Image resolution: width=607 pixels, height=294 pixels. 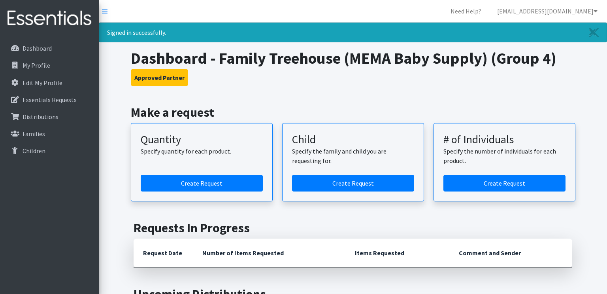 What do you see at coordinates (34, 151) in the screenshot?
I see `p: Children` at bounding box center [34, 151].